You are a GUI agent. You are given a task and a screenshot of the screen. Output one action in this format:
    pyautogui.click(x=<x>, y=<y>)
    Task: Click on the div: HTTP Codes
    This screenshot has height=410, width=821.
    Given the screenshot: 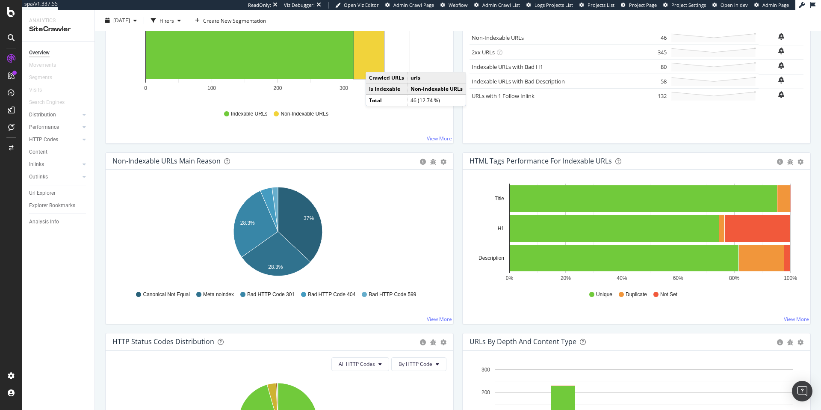 What is the action you would take?
    pyautogui.click(x=44, y=139)
    